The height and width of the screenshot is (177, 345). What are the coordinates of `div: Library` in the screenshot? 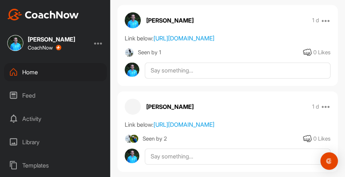 It's located at (55, 142).